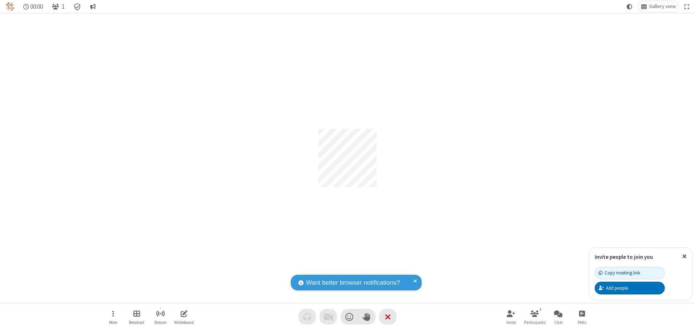 The image size is (695, 330). What do you see at coordinates (687, 7) in the screenshot?
I see `button: Fullscreen` at bounding box center [687, 7].